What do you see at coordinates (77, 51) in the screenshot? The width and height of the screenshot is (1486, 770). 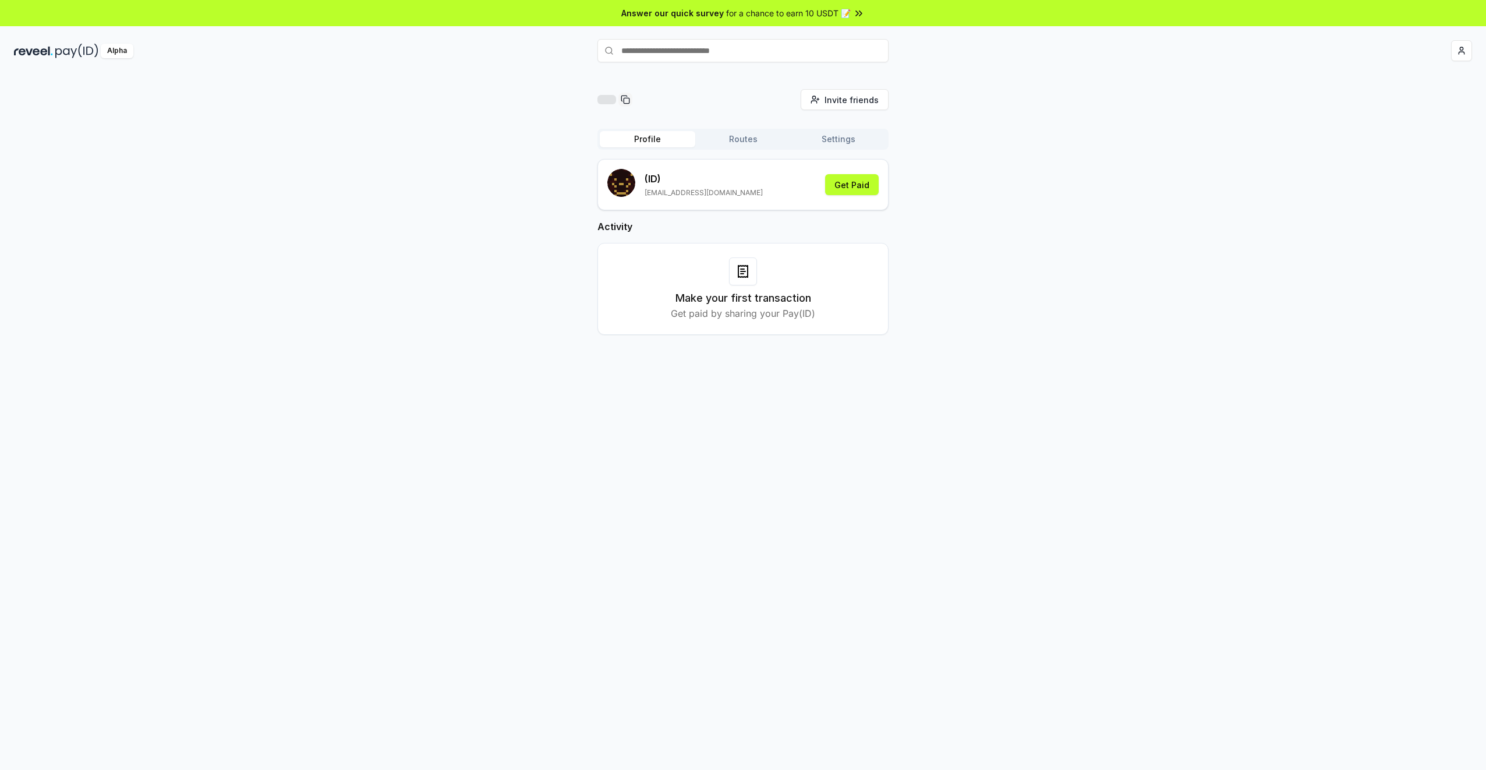 I see `img: pay_id` at bounding box center [77, 51].